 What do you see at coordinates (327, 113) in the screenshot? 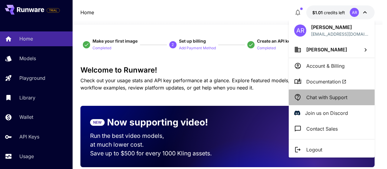
I see `p: Join us on Discord` at bounding box center [327, 113].